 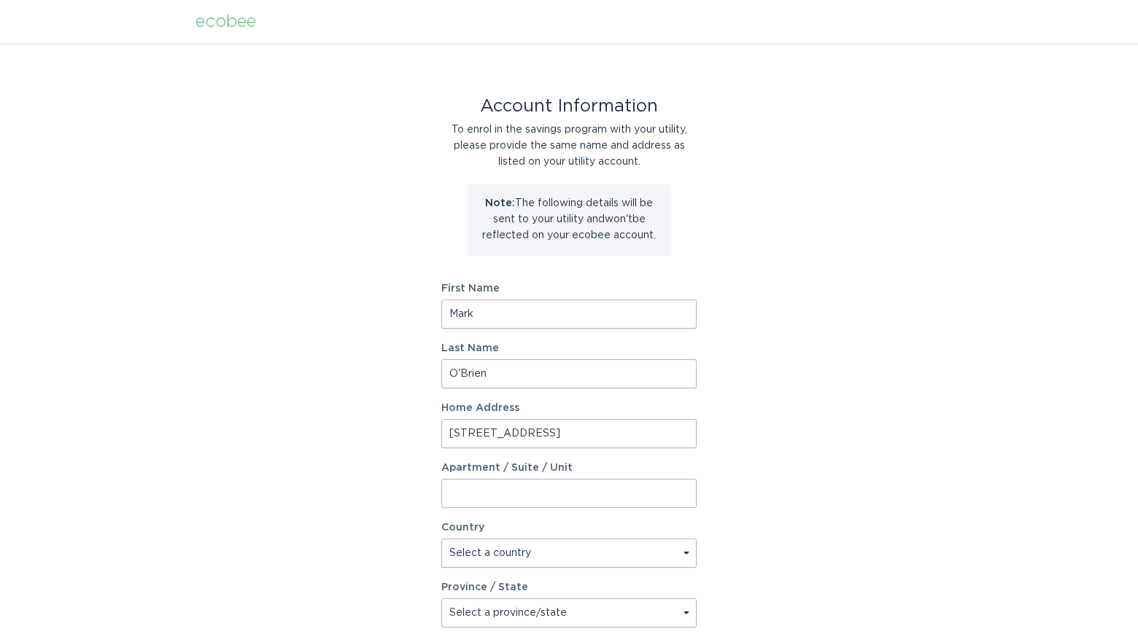 What do you see at coordinates (225, 22) in the screenshot?
I see `div: ecobee` at bounding box center [225, 22].